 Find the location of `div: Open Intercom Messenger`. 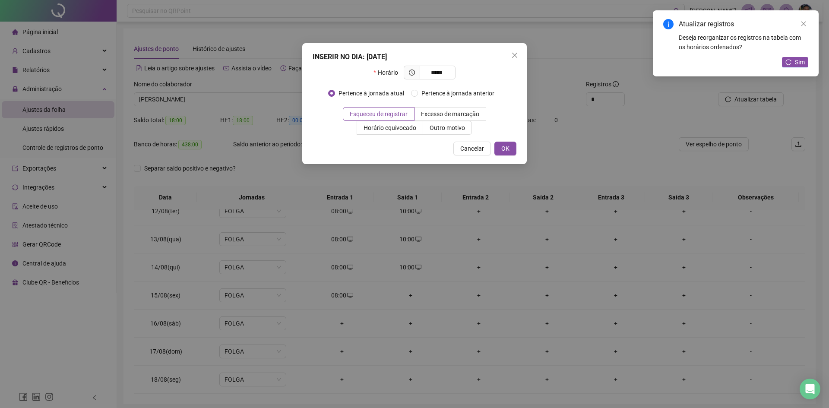

div: Open Intercom Messenger is located at coordinates (810, 389).